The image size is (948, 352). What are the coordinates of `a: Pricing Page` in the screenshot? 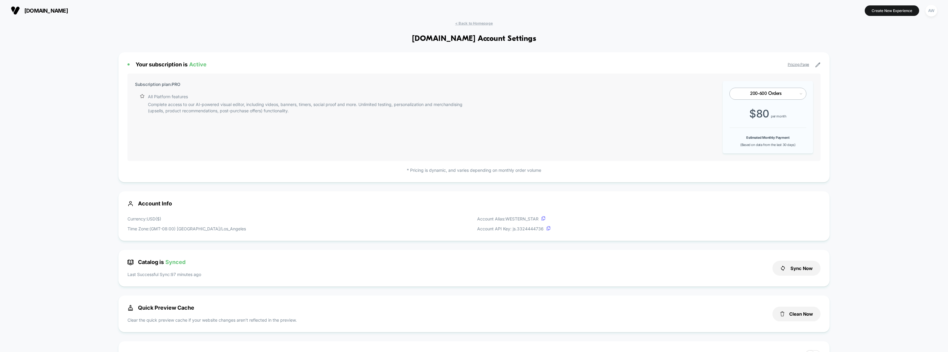 It's located at (798, 64).